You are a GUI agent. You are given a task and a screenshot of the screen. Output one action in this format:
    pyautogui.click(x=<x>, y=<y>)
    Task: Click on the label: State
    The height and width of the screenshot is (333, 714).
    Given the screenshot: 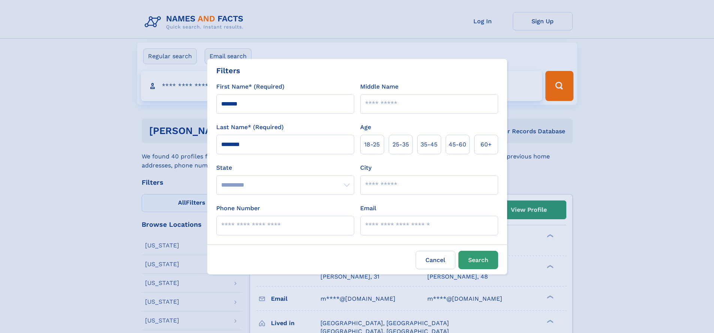 What is the action you would take?
    pyautogui.click(x=285, y=168)
    